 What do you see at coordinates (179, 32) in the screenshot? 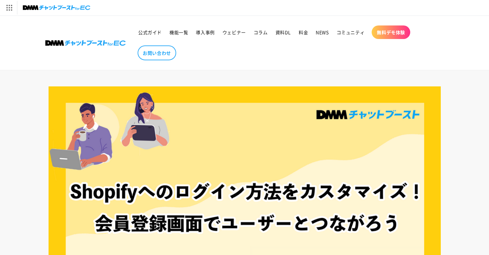
I see `span: 機能一覧` at bounding box center [179, 32].